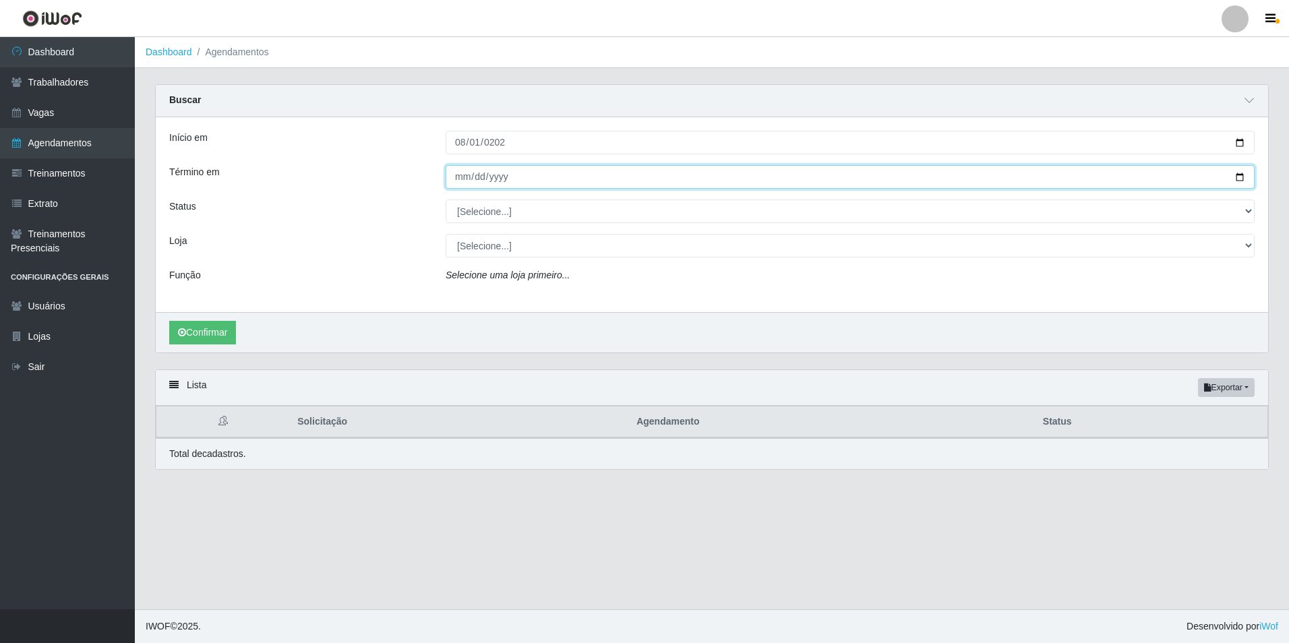 This screenshot has height=643, width=1289. What do you see at coordinates (831, 422) in the screenshot?
I see `th: Agendamento` at bounding box center [831, 422].